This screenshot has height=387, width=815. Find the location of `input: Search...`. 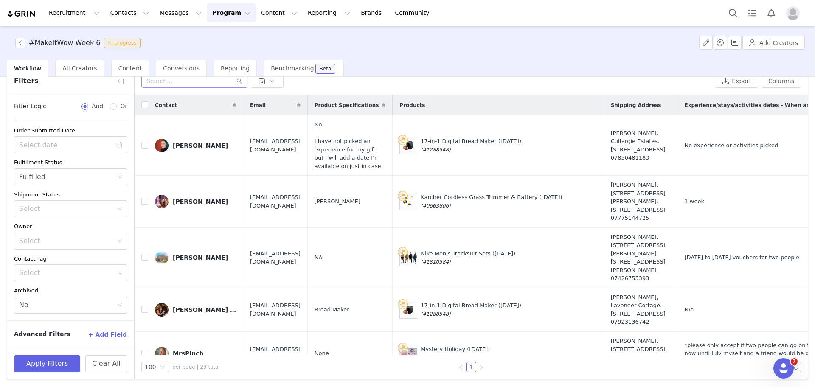

input: Search... is located at coordinates (194, 81).